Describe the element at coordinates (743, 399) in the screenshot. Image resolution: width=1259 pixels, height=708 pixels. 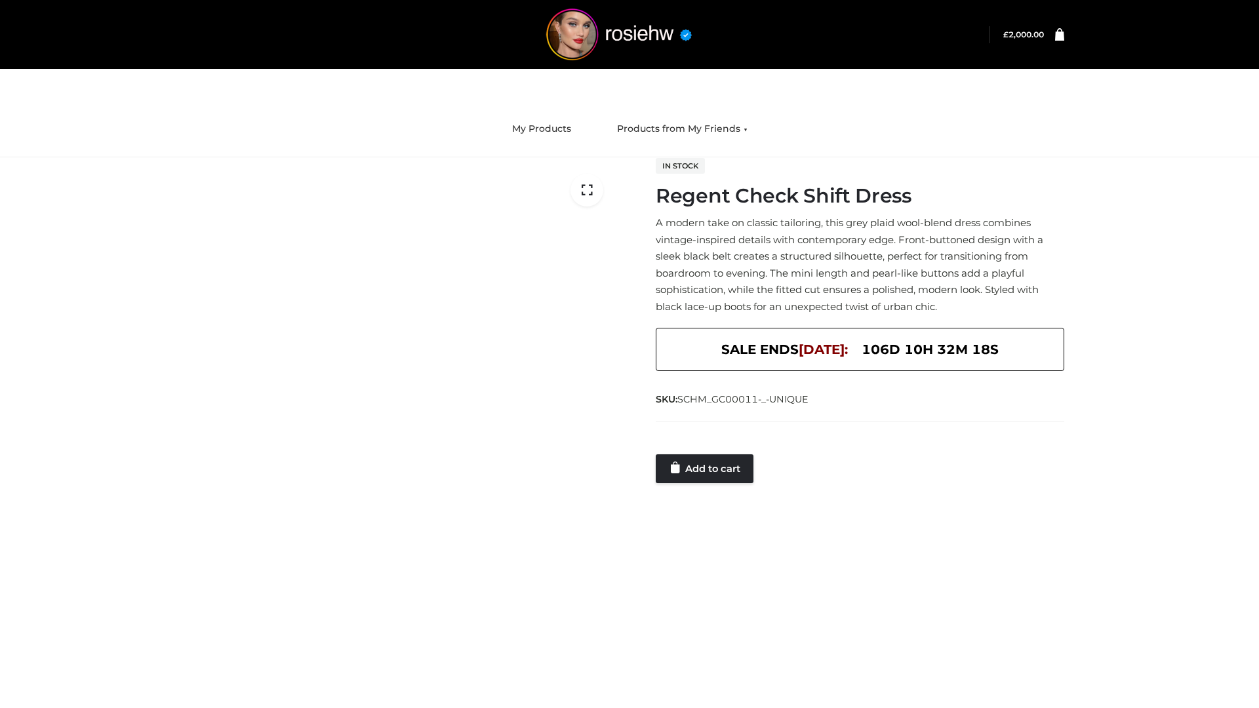
I see `span: SCHM_GC00011-_-UNIQUE` at that location.